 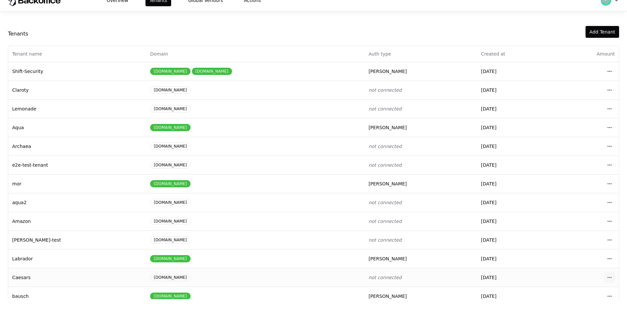 What do you see at coordinates (516, 54) in the screenshot?
I see `th: Created at` at bounding box center [516, 54].